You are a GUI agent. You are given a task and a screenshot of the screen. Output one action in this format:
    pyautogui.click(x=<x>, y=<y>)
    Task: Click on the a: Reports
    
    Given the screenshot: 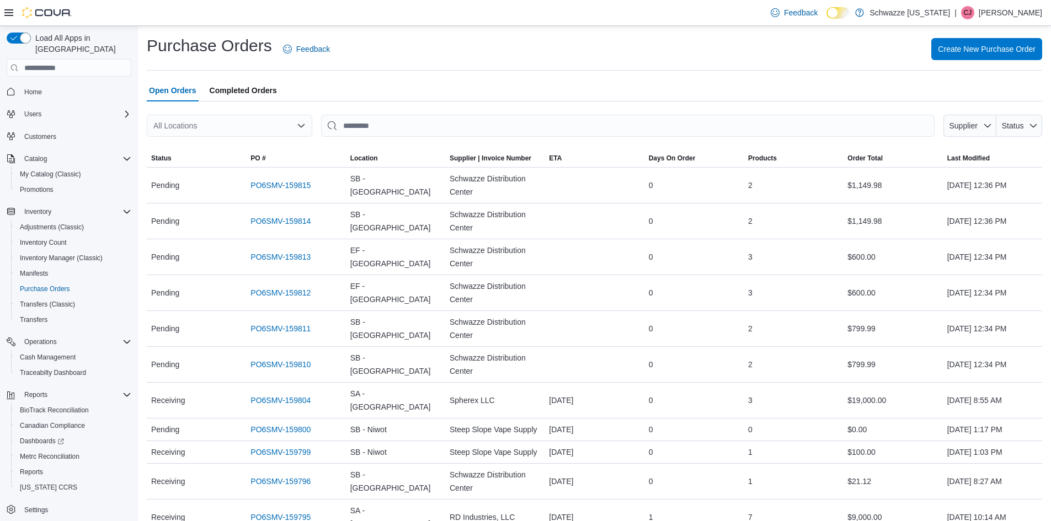 What is the action you would take?
    pyautogui.click(x=31, y=472)
    